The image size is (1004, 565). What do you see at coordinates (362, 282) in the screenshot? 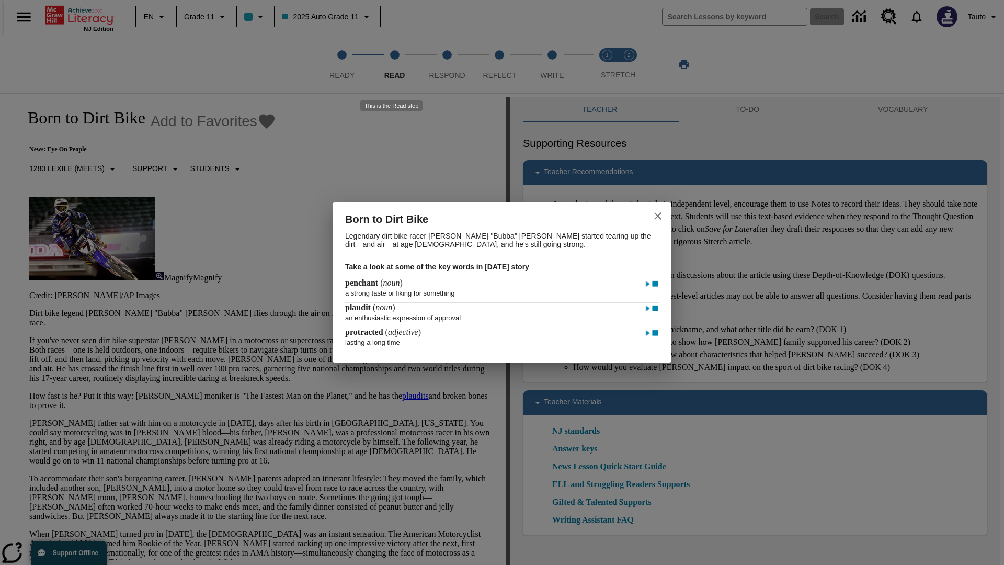
I see `span: penchant` at bounding box center [362, 282].